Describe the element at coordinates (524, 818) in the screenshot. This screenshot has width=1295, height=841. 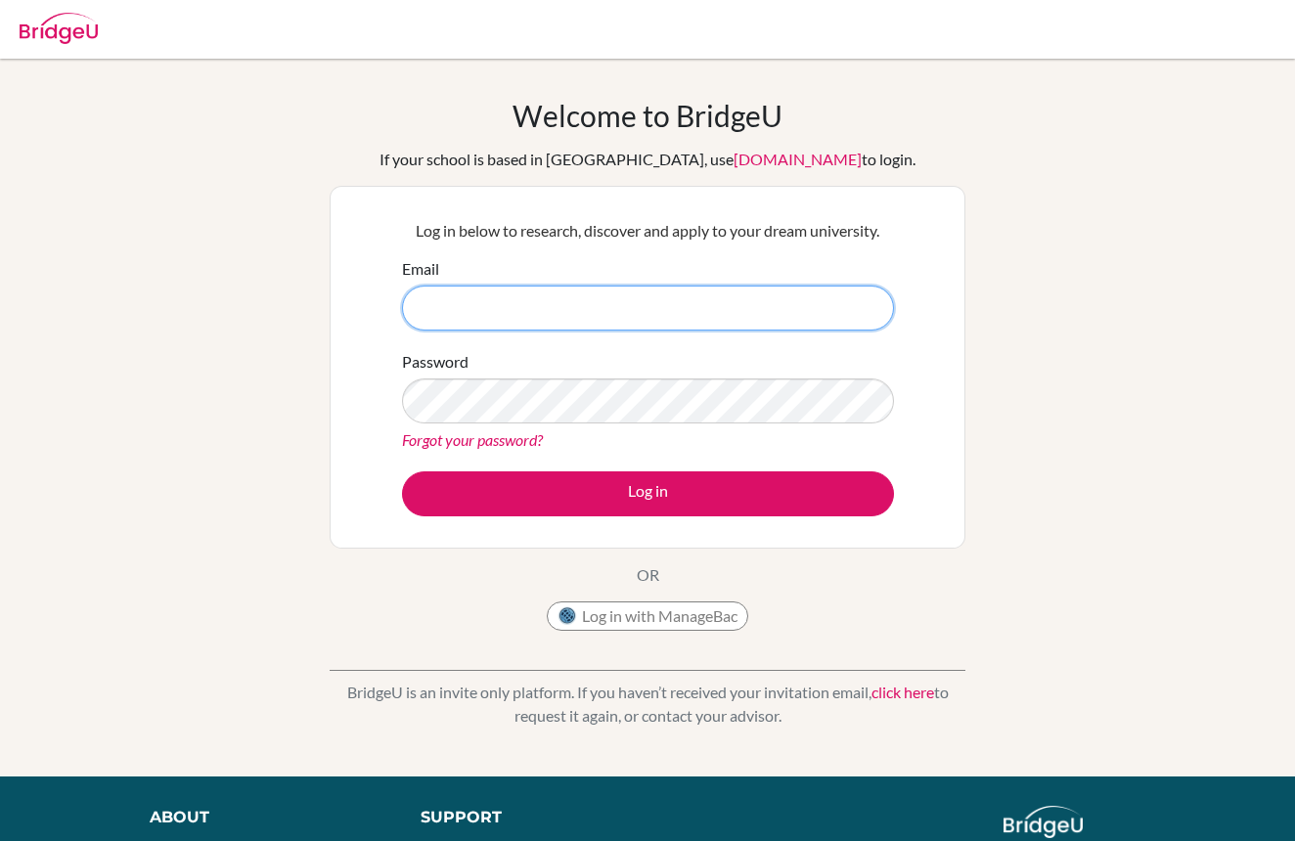
I see `div: Support` at that location.